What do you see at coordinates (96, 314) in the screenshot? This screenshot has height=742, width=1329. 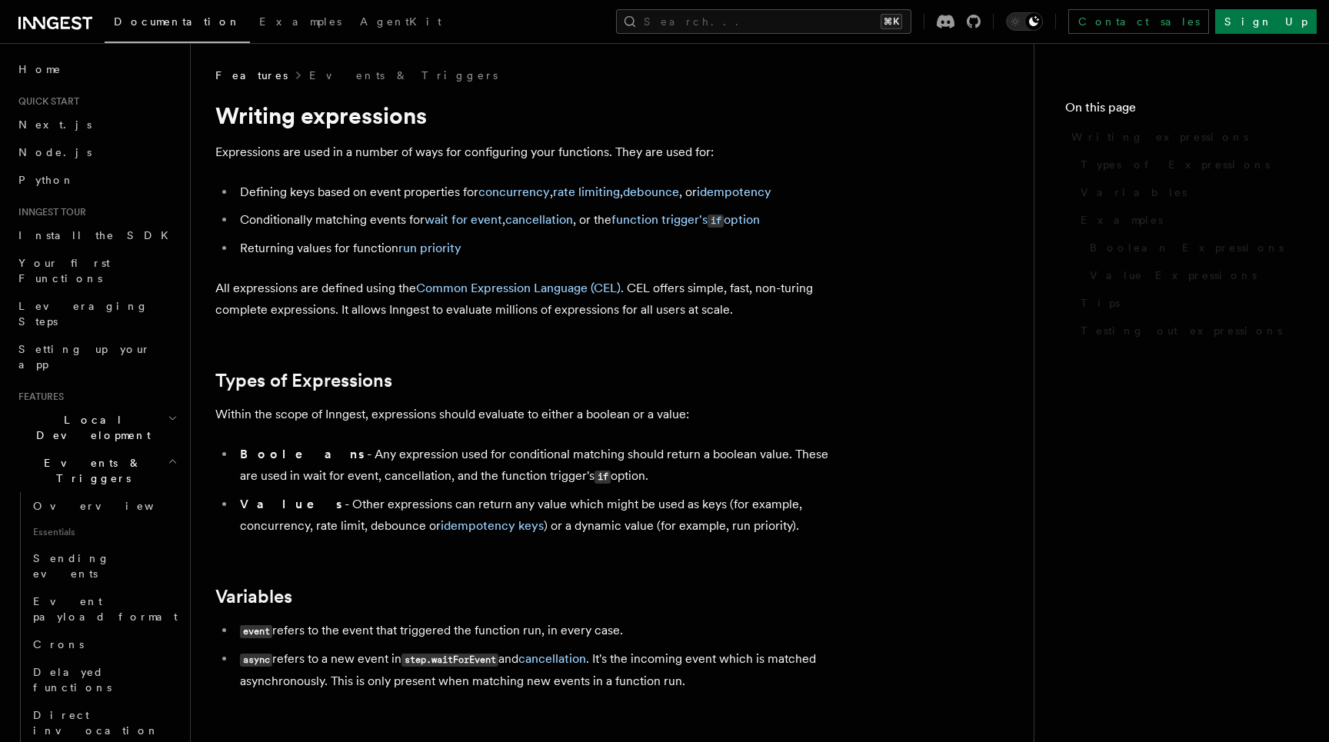 I see `a: Leveraging Steps` at bounding box center [96, 314].